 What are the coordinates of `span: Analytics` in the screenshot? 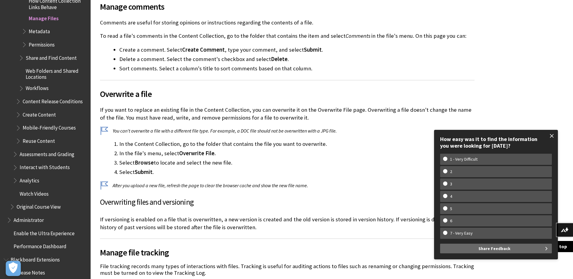 It's located at (29, 180).